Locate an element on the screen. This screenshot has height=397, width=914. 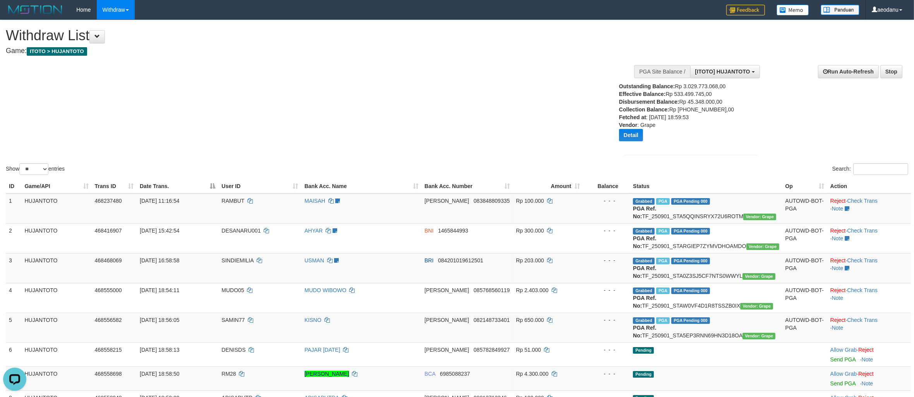
span: 468416907 is located at coordinates (108, 231).